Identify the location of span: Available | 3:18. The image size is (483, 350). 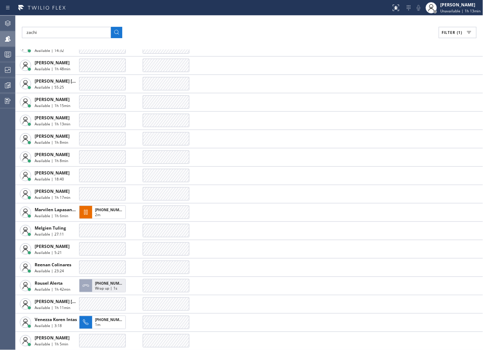
(48, 326).